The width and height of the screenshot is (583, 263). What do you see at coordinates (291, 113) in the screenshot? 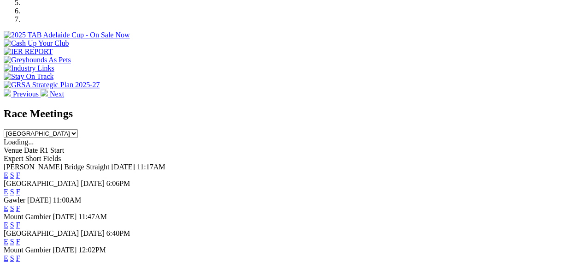
I see `h2: Race Meetings` at bounding box center [291, 113].